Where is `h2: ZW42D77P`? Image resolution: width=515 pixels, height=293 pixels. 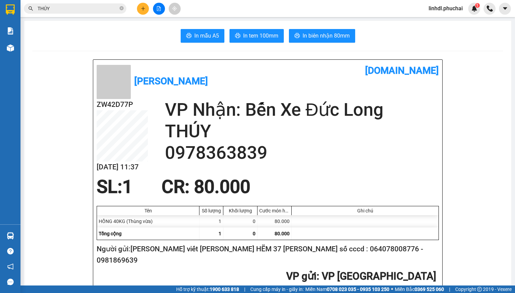 h2: ZW42D77P is located at coordinates (122, 105).